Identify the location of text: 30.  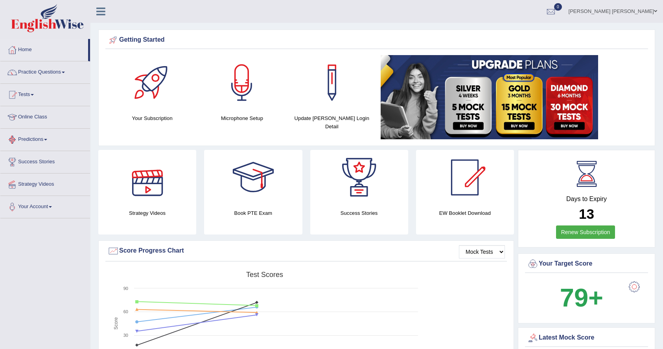
(126, 335).